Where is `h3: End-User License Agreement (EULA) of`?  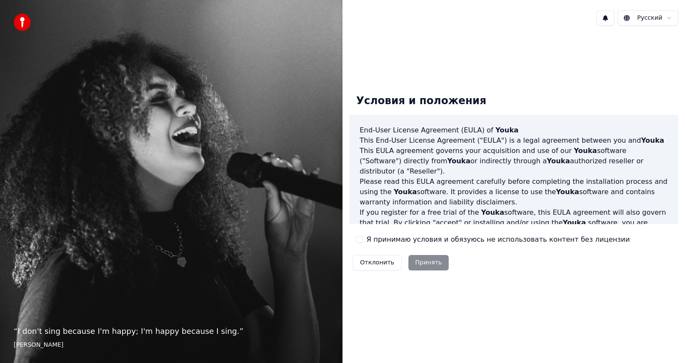
h3: End-User License Agreement (EULA) of is located at coordinates (514, 130).